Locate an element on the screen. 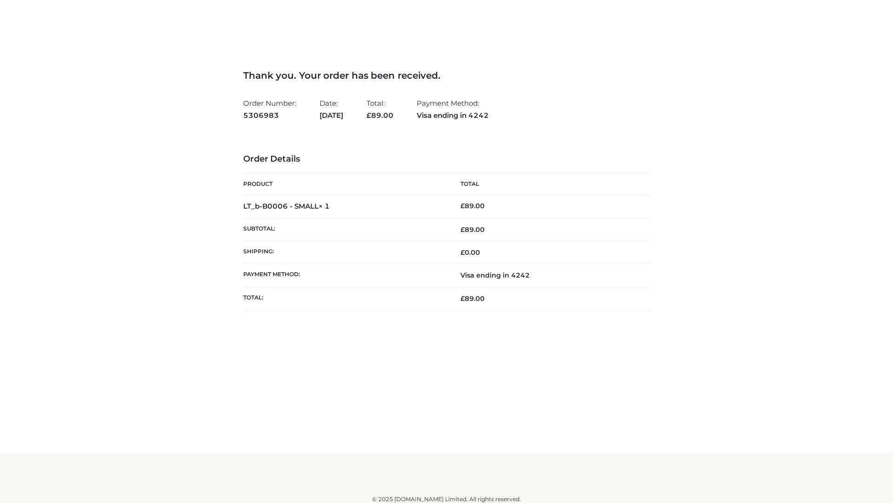 The image size is (893, 503). li: Date: is located at coordinates (331, 109).